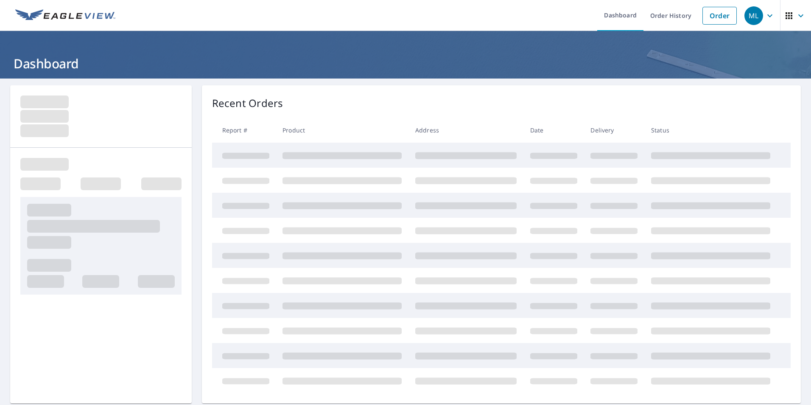  Describe the element at coordinates (406, 63) in the screenshot. I see `h1: Dashboard` at that location.